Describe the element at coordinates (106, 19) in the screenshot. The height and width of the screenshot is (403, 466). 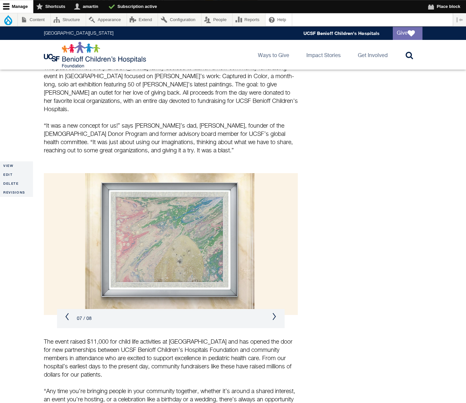
I see `a: Appearance` at that location.